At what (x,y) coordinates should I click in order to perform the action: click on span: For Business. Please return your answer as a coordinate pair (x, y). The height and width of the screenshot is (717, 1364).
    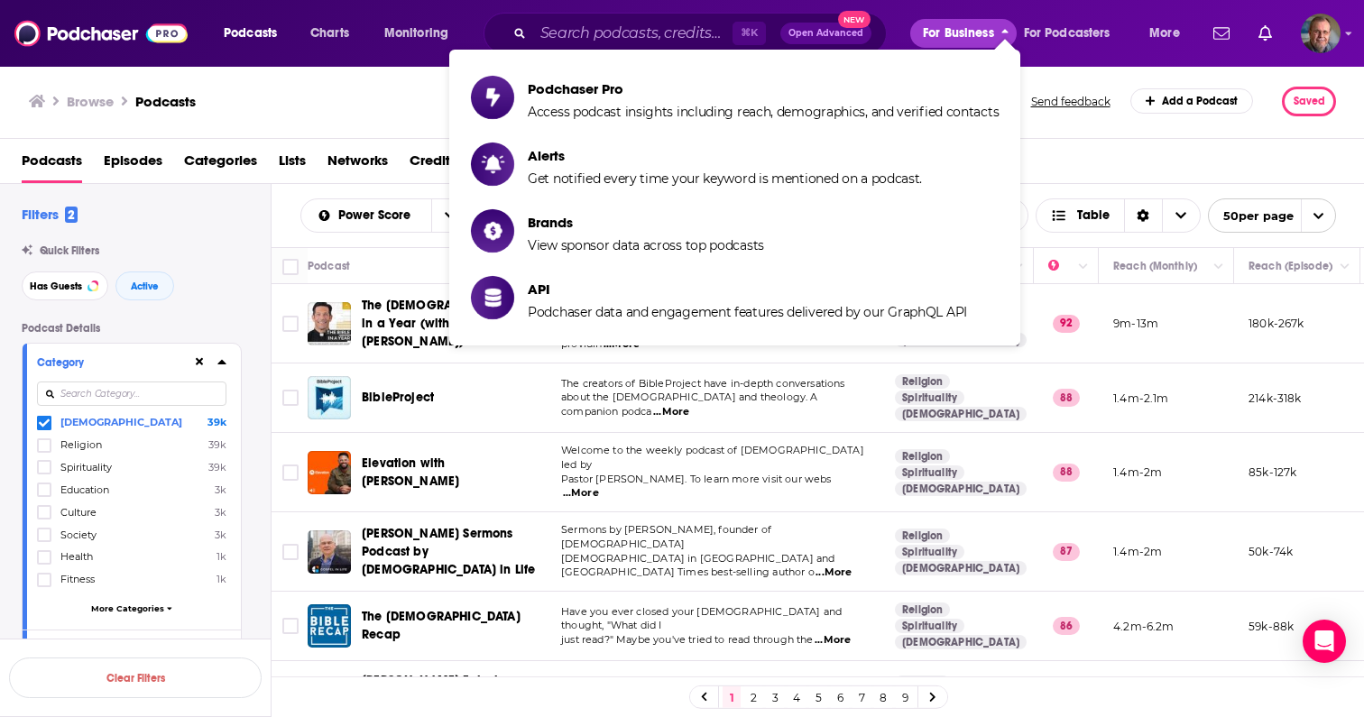
    Looking at the image, I should click on (958, 33).